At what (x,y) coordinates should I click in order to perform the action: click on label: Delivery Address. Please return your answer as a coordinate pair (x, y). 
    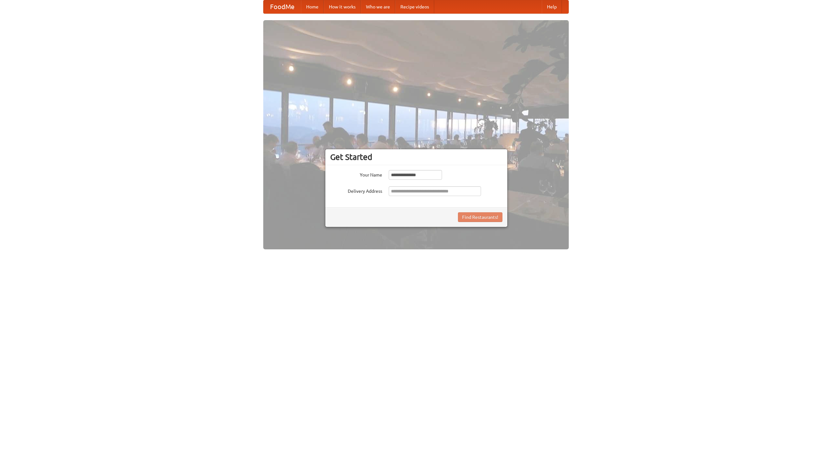
    Looking at the image, I should click on (356, 190).